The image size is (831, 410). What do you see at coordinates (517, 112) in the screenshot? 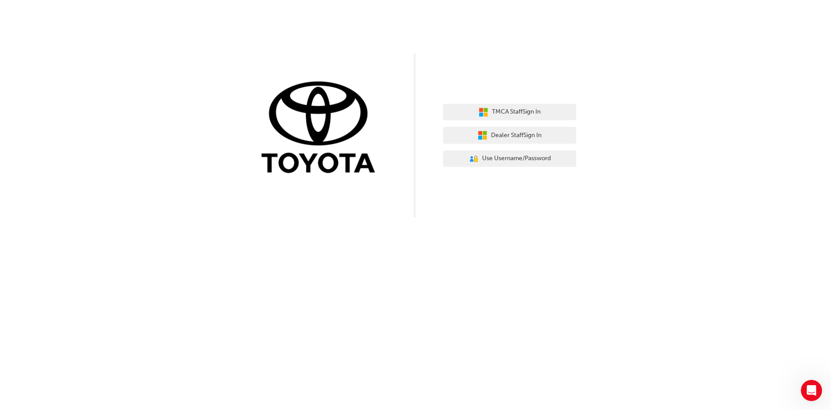
I see `span: TMCA Staff Sign In` at bounding box center [517, 112].